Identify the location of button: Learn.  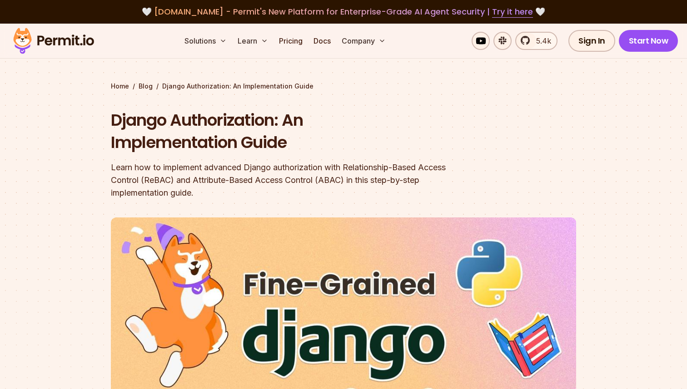
(252, 41).